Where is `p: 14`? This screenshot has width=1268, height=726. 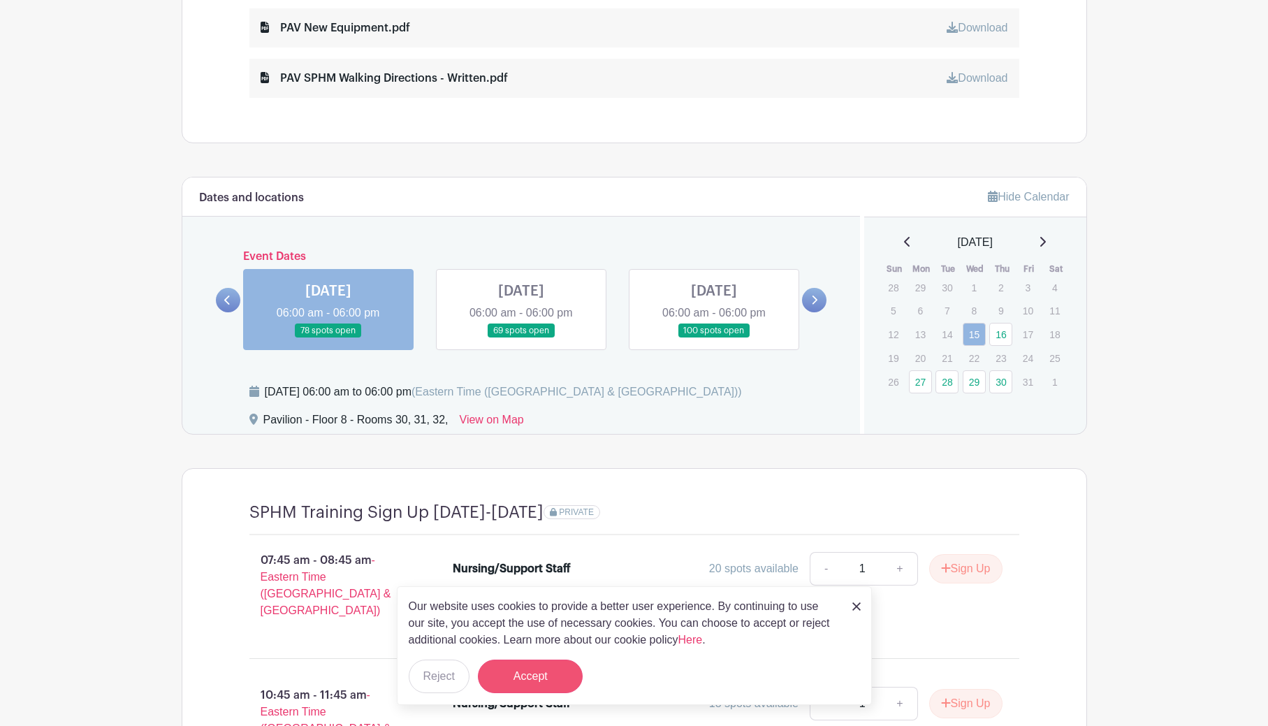
p: 14 is located at coordinates (947, 334).